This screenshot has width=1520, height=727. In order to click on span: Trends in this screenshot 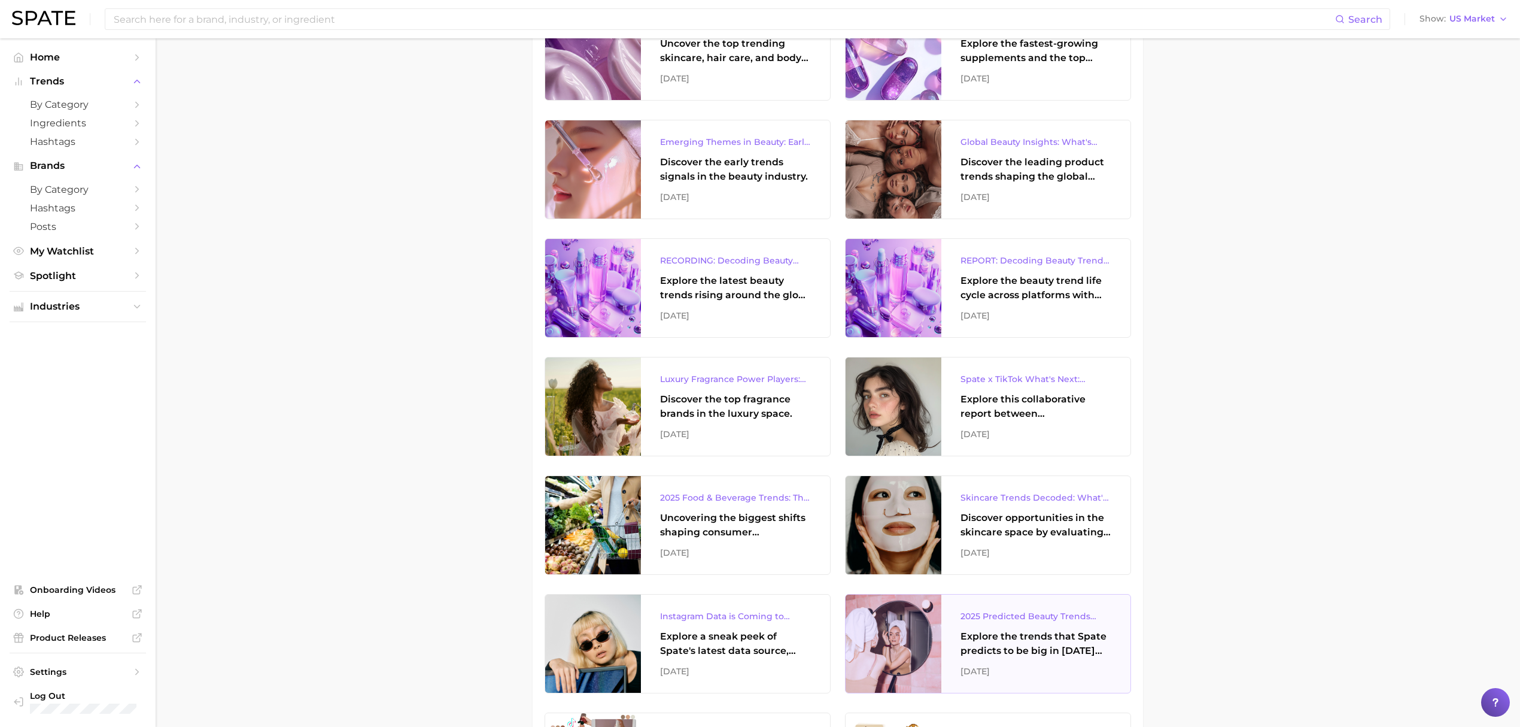, I will do `click(78, 81)`.